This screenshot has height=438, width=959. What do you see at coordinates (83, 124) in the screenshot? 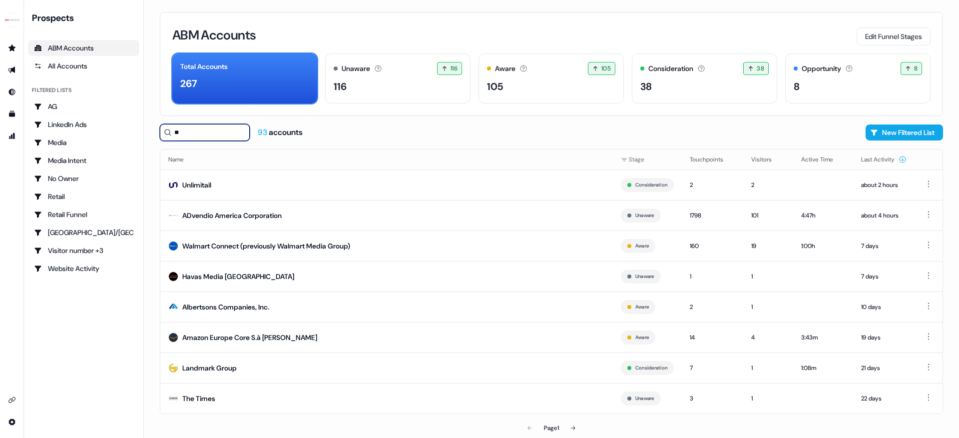
I see `a: Go to LinkedIn Ads` at bounding box center [83, 124].